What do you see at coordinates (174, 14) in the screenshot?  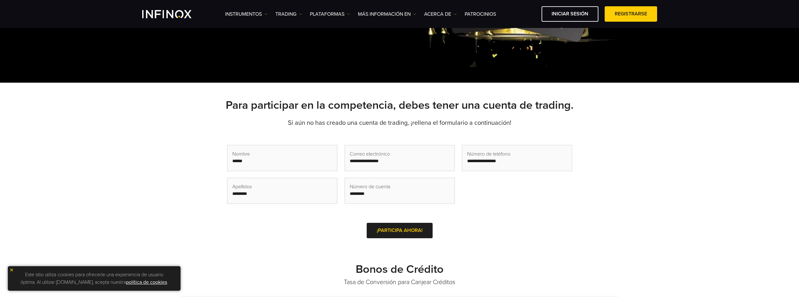 I see `a: INFINOX Logo` at bounding box center [174, 14].